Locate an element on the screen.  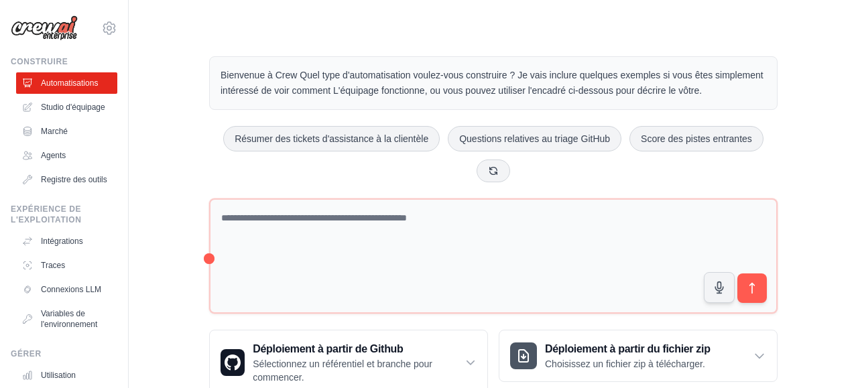
button: Questions relatives au triage GitHub is located at coordinates (534, 139).